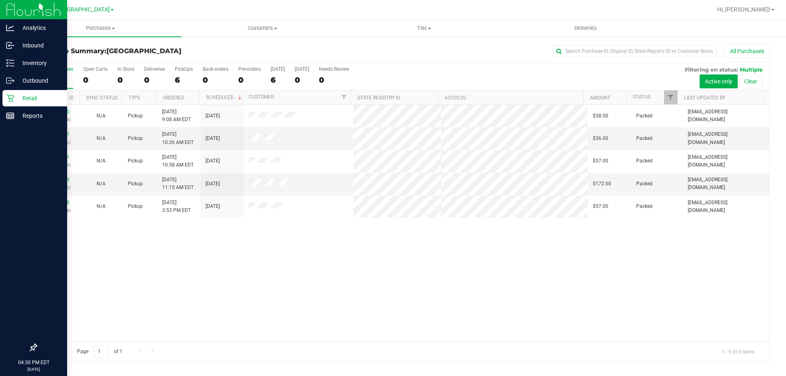  What do you see at coordinates (99, 352) in the screenshot?
I see `span: Page of 1` at bounding box center [99, 352].